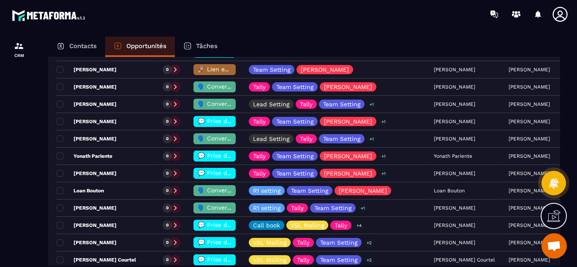 This screenshot has width=577, height=267. Describe the element at coordinates (140, 47) in the screenshot. I see `a: Opportunités` at that location.